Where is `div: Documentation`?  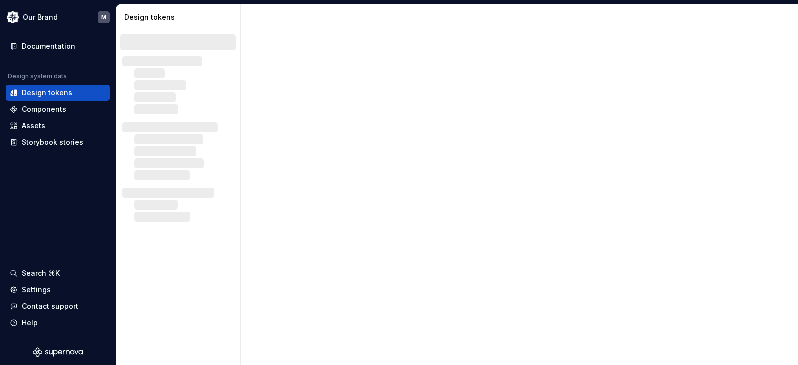
div: Documentation is located at coordinates (48, 46).